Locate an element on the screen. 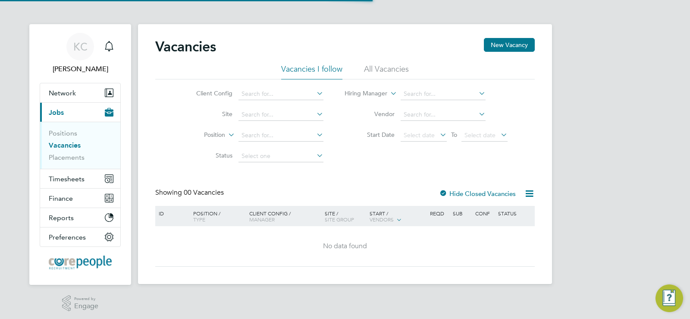 The height and width of the screenshot is (319, 690). label: Site is located at coordinates (207, 114).